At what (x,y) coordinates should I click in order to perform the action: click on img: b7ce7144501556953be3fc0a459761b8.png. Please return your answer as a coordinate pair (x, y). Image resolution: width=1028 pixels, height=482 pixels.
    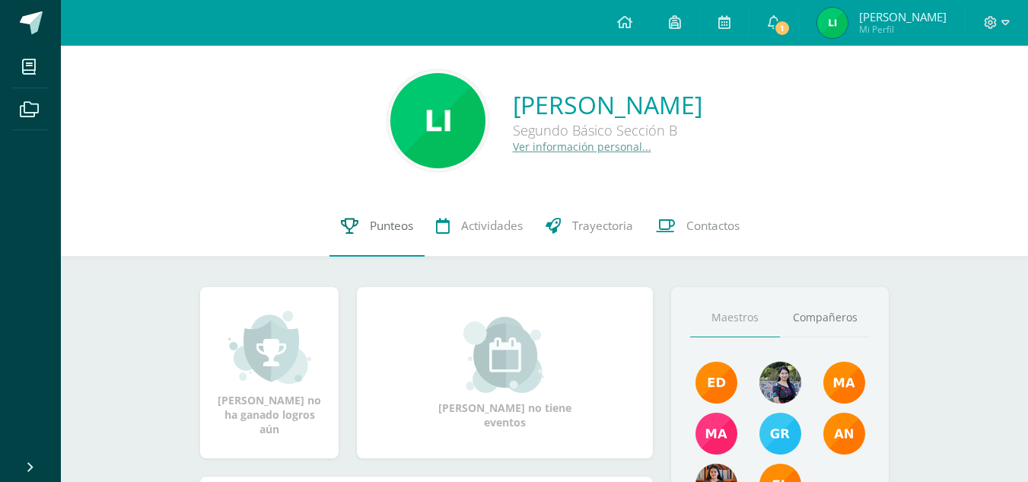
    Looking at the image, I should click on (780, 433).